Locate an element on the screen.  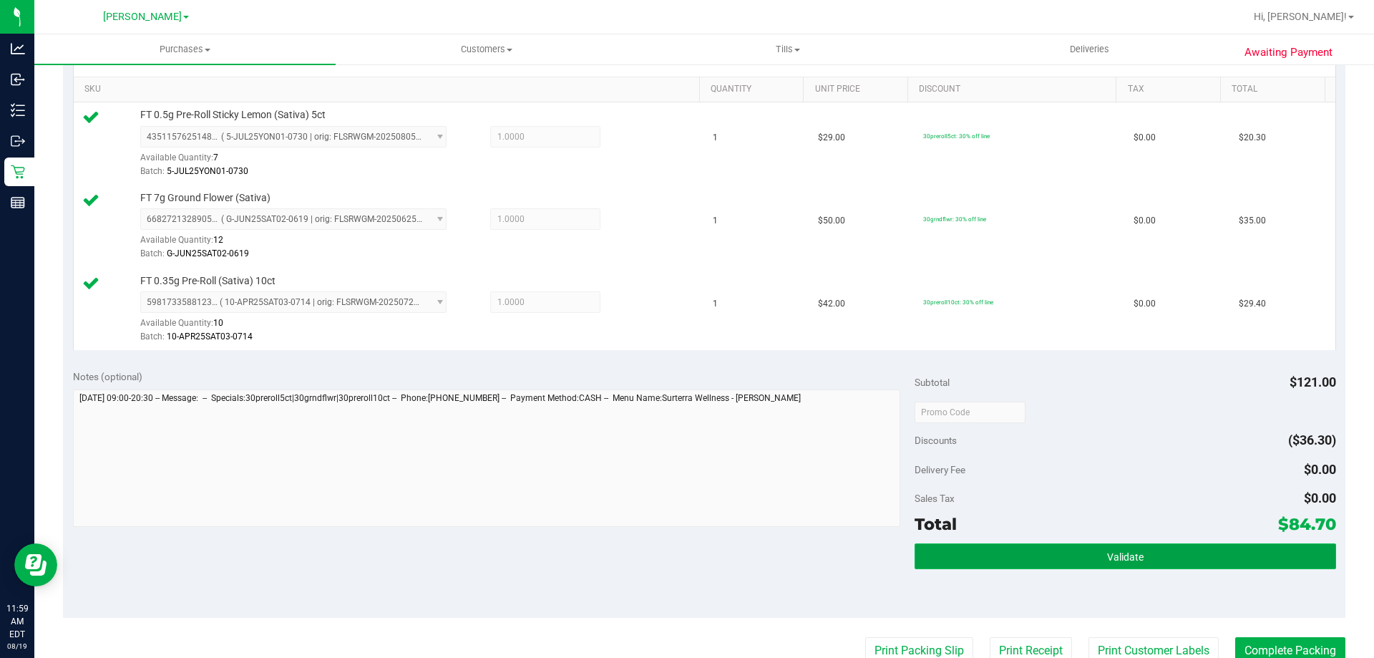
span: 5-JUL25YON01-0730 is located at coordinates (208, 171).